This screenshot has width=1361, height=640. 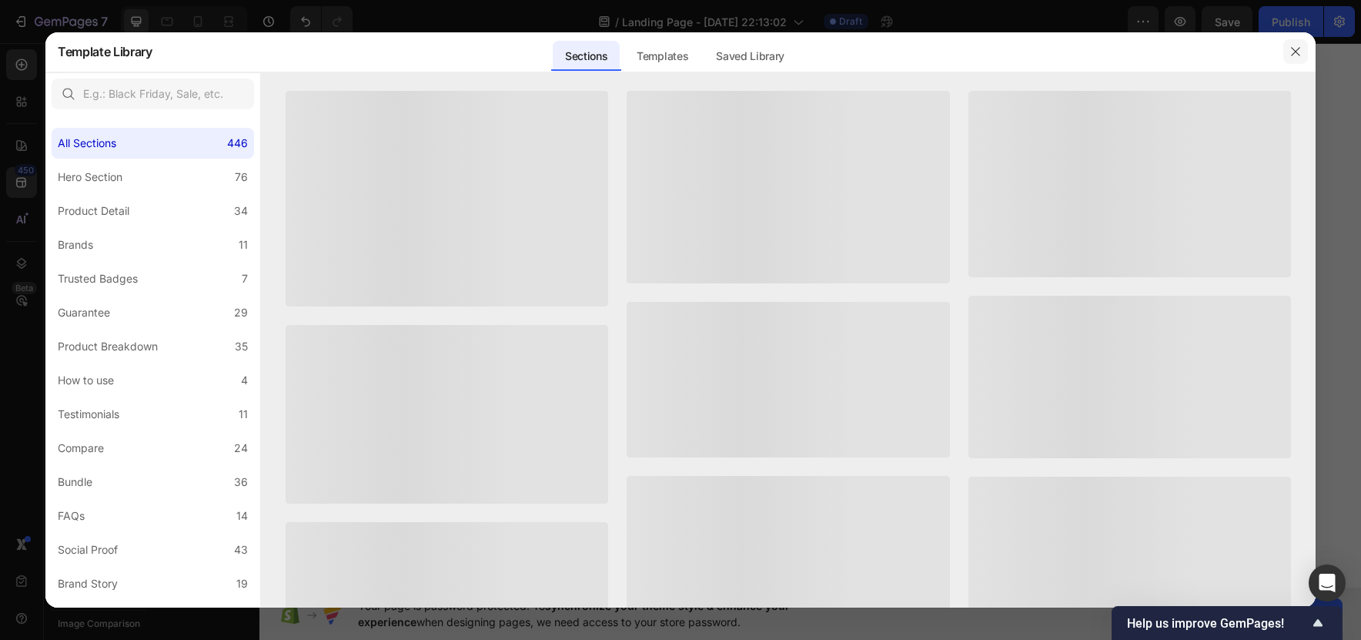 What do you see at coordinates (430, 503) in the screenshot?
I see `span: inspired by CRO experts` at bounding box center [430, 503].